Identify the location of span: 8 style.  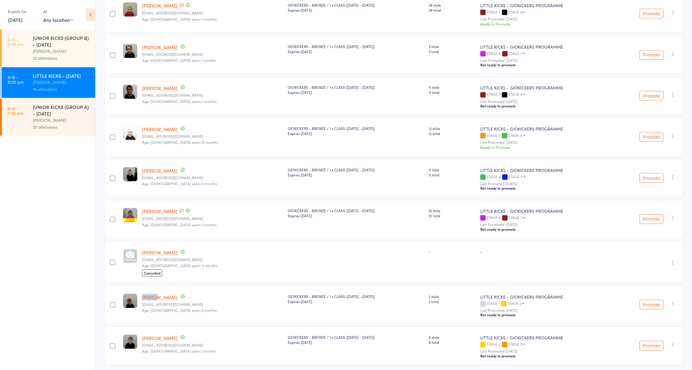
(452, 337).